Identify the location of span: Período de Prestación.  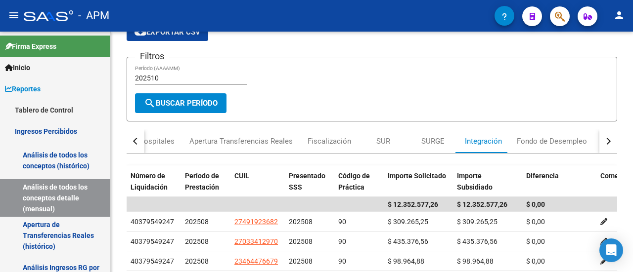
(202, 181).